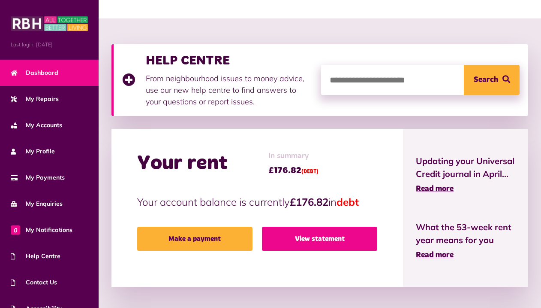 This screenshot has height=308, width=541. Describe the element at coordinates (310, 172) in the screenshot. I see `span: (DEBT)` at that location.